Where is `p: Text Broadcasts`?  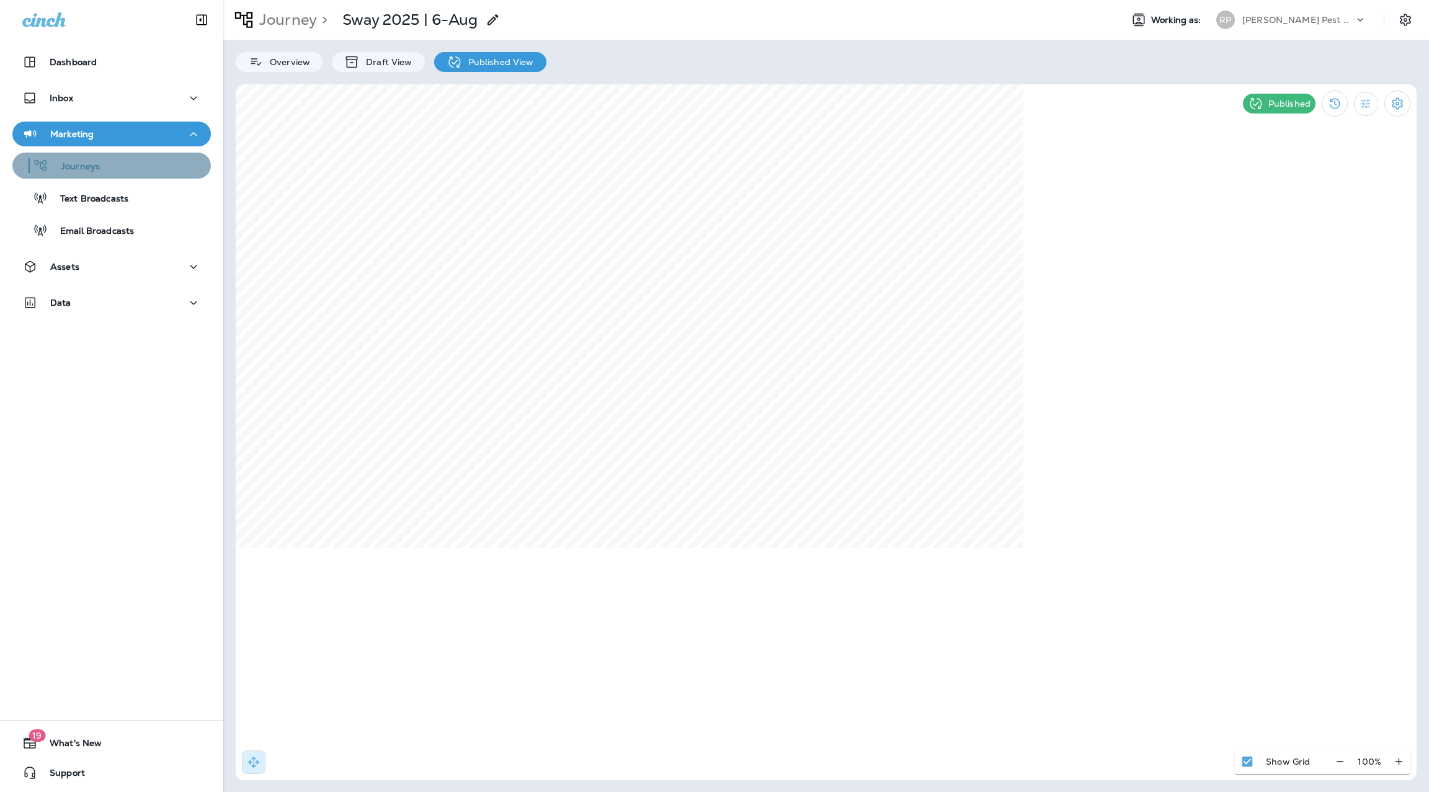
p: Text Broadcasts is located at coordinates (88, 199).